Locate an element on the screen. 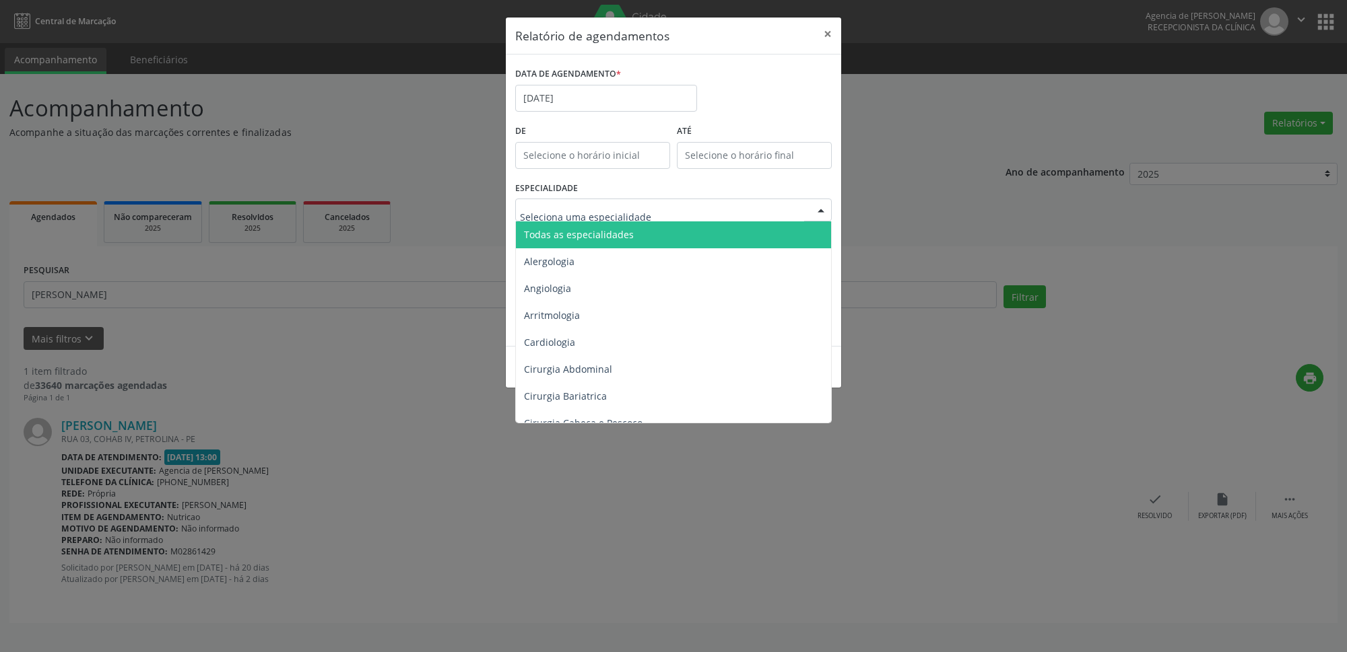 The image size is (1347, 652). label: ATÉ is located at coordinates (754, 131).